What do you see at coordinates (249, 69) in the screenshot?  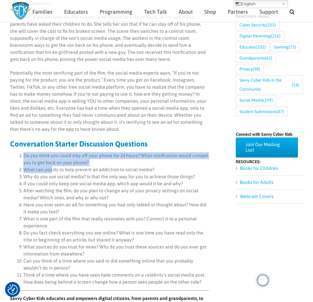 I see `a: Privacy (98 items)` at bounding box center [249, 69].